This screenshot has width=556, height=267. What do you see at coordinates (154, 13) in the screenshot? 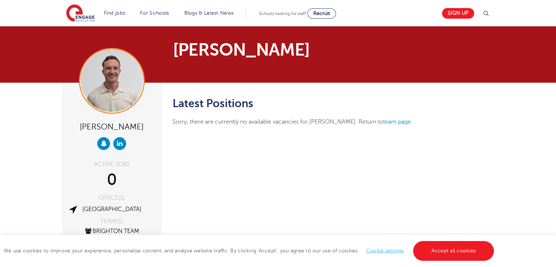
I see `a: For Schools` at bounding box center [154, 13].